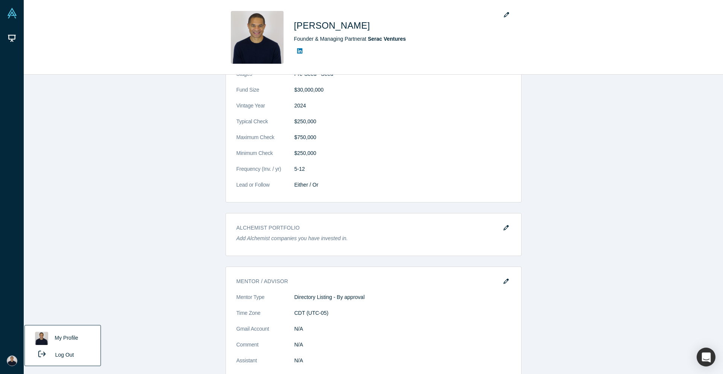  What do you see at coordinates (265, 364) in the screenshot?
I see `dt: Assistant` at bounding box center [265, 364].